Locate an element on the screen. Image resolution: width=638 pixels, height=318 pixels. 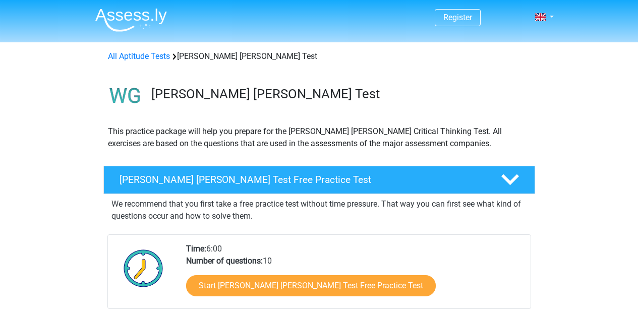
b: Time: is located at coordinates (196, 249).